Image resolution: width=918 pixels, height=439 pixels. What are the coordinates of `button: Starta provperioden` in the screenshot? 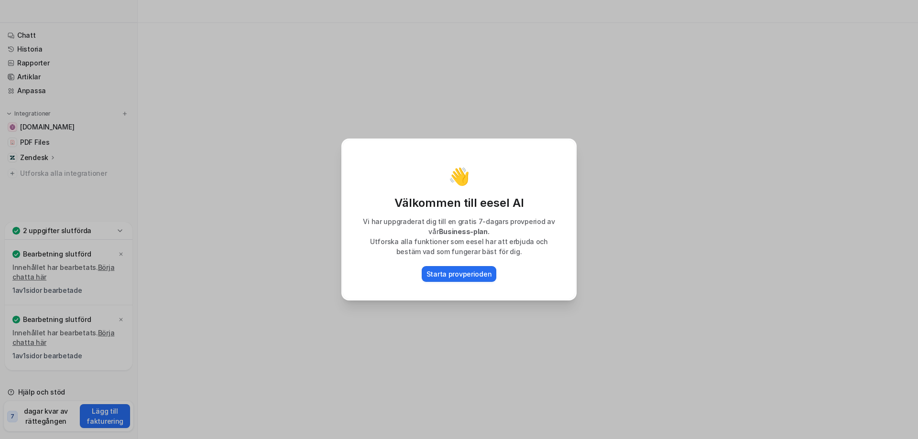 It's located at (459, 274).